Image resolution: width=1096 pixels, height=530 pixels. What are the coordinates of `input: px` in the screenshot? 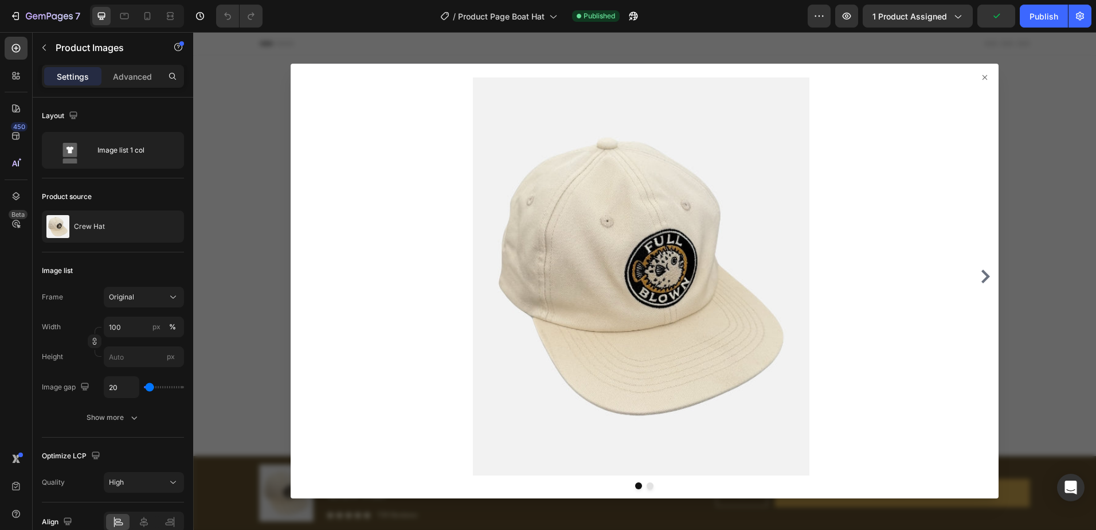 It's located at (144, 357).